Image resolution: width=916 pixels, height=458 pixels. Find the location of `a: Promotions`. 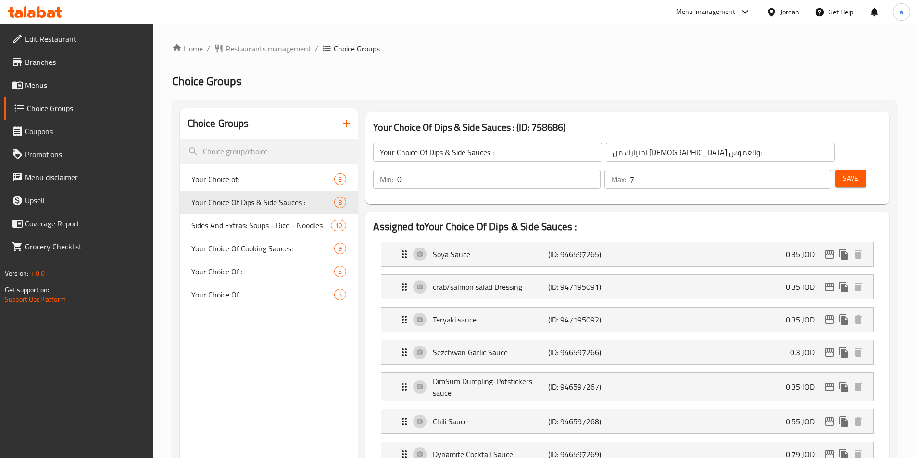

a: Promotions is located at coordinates (78, 154).